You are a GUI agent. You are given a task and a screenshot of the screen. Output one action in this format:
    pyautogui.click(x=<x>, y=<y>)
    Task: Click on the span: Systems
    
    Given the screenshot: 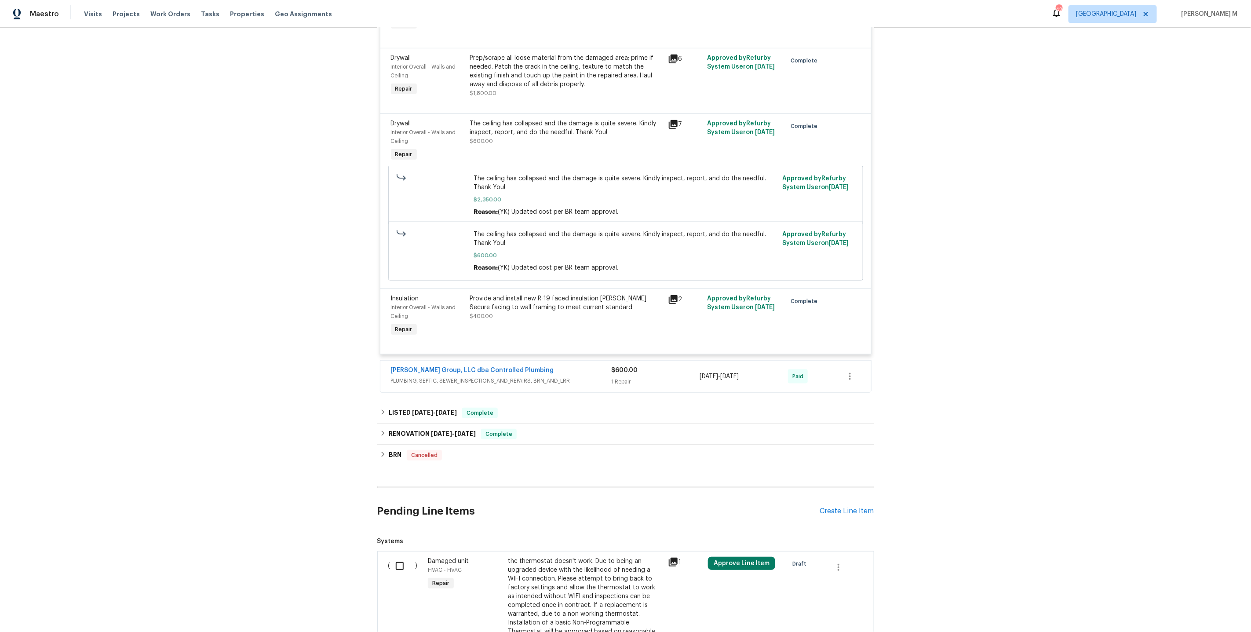 What is the action you would take?
    pyautogui.click(x=626, y=541)
    